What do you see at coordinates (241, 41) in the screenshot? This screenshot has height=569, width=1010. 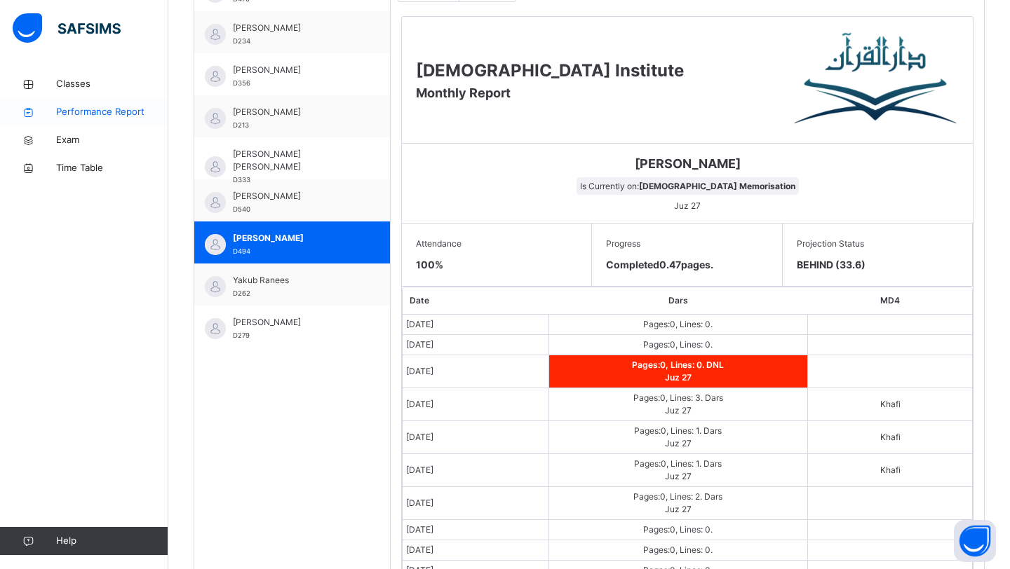 I see `span: D234` at bounding box center [241, 41].